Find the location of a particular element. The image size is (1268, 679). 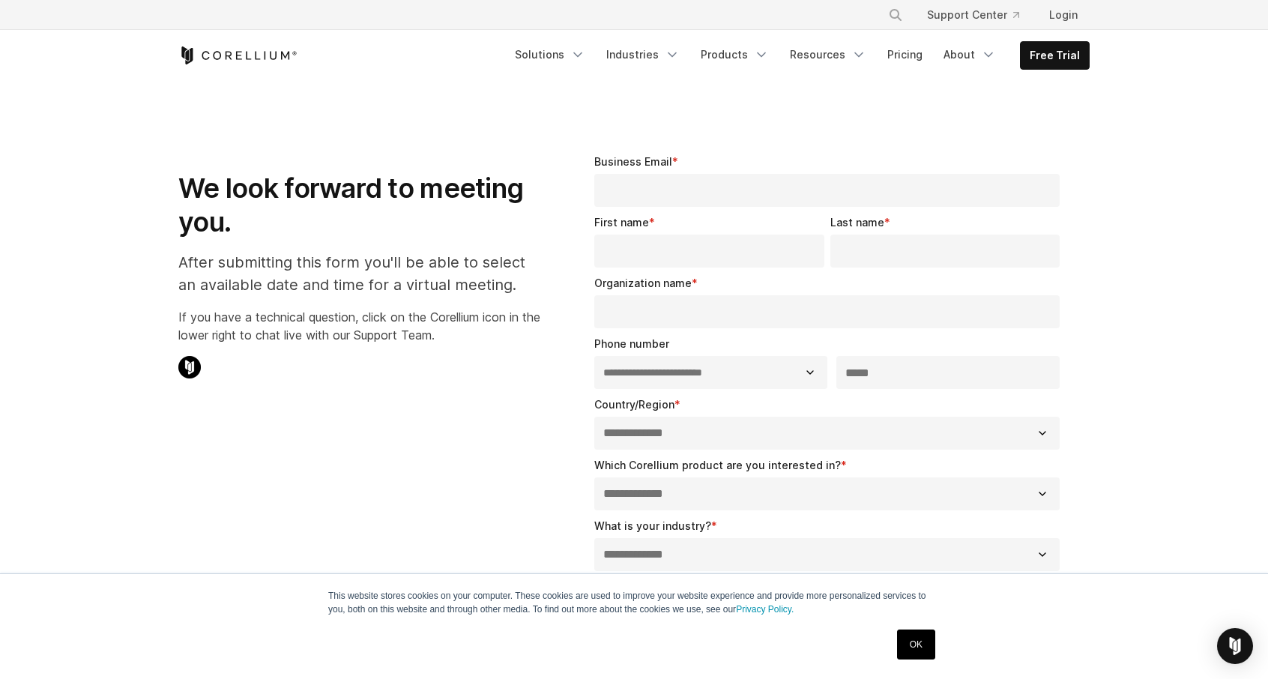

span: Country/Region is located at coordinates (634, 404).